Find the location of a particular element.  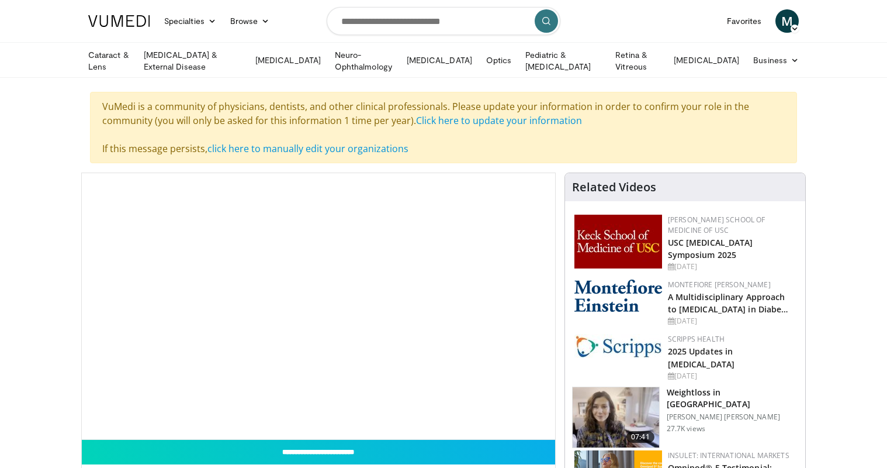

a: click here to manually edit your organizations is located at coordinates (308, 148).